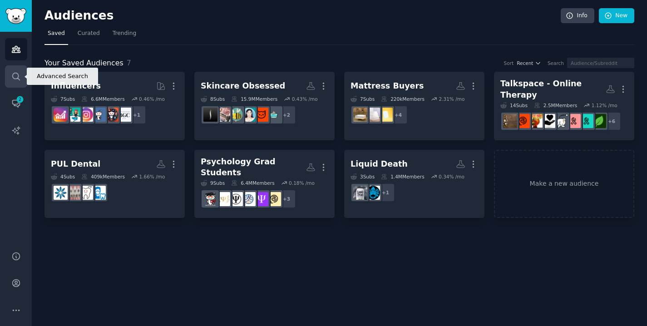  What do you see at coordinates (20, 99) in the screenshot?
I see `span: 2` at bounding box center [20, 99].